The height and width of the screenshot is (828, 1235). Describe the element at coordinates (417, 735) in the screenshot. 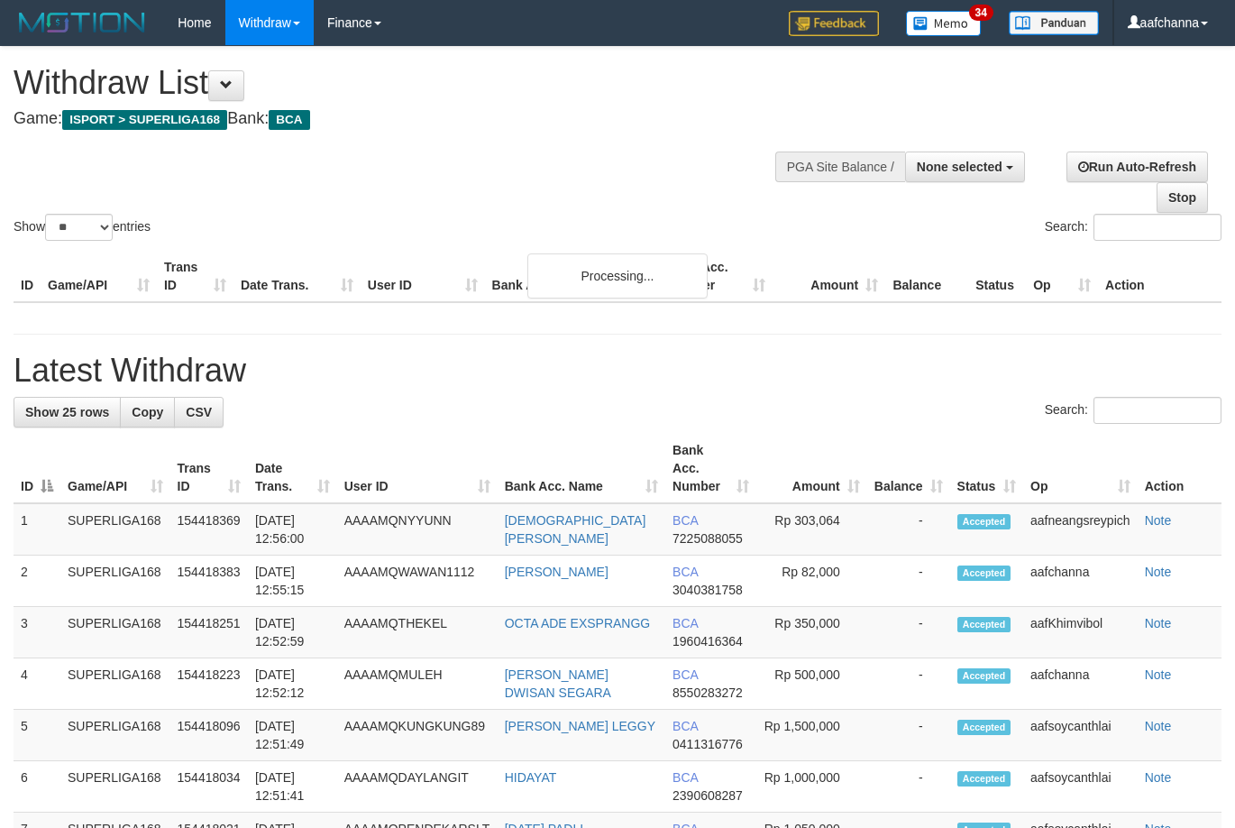

I see `td: AAAAMQKUNGKUNG89` at that location.